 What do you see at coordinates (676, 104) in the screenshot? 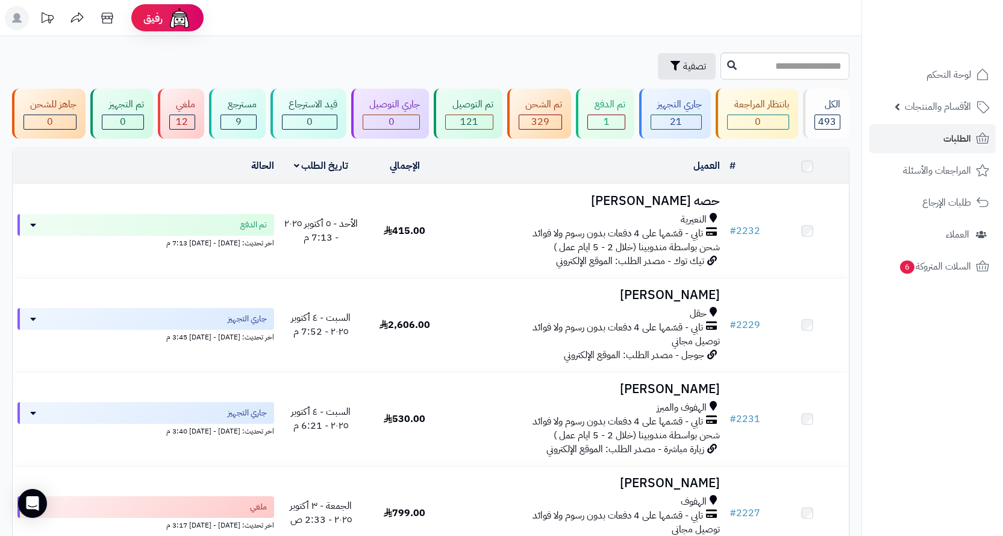
I see `div: جاري التجهيز` at bounding box center [676, 104].